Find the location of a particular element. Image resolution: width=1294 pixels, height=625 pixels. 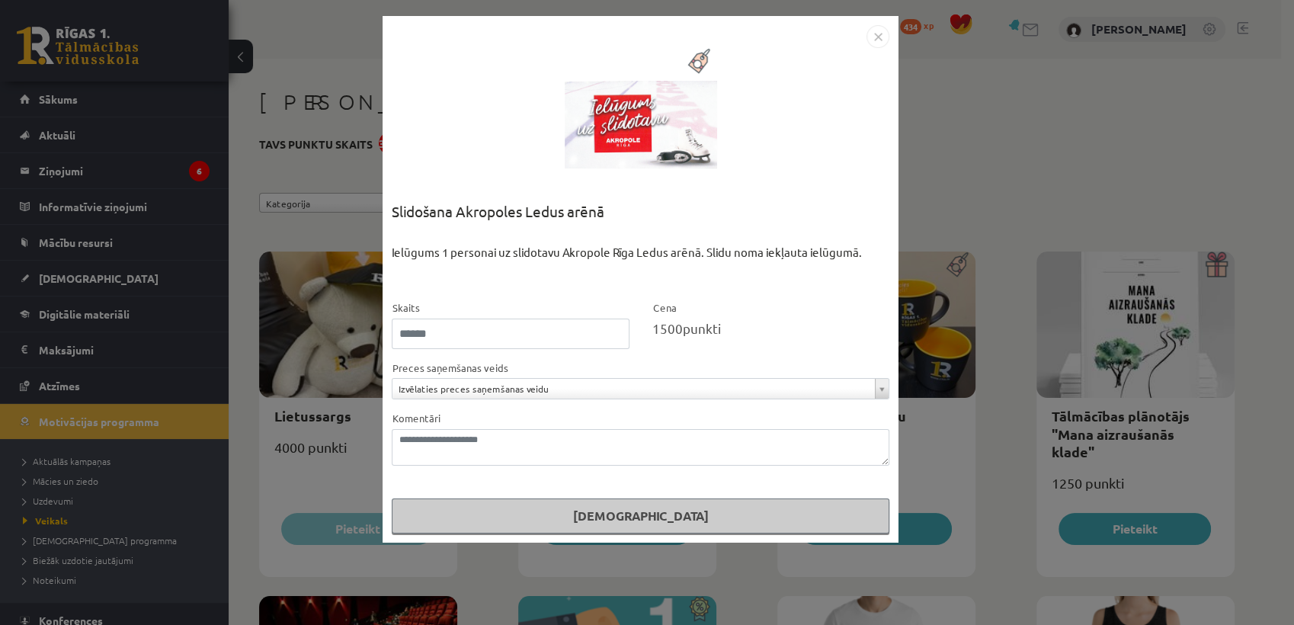

span: 1500 is located at coordinates (668, 328).